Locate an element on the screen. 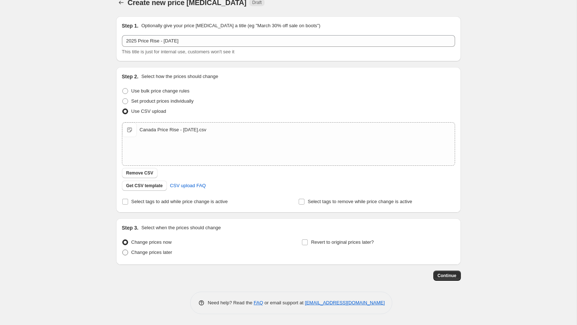  h2: Step 2. is located at coordinates (130, 77).